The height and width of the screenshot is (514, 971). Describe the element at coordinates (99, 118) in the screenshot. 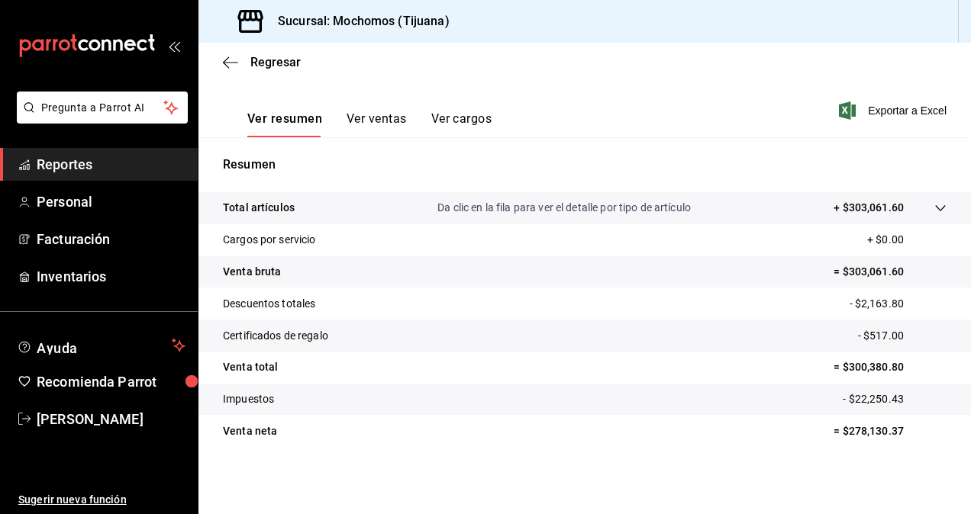

I see `a: Pregunta a Parrot AI` at that location.